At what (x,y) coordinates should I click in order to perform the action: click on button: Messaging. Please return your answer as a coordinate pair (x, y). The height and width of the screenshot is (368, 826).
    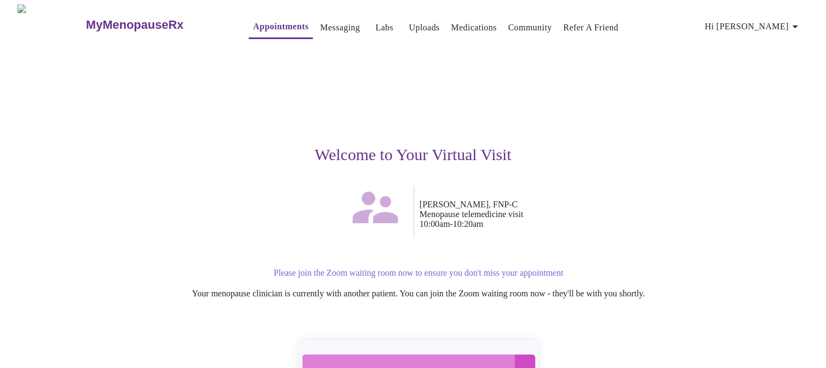
    Looking at the image, I should click on (340, 28).